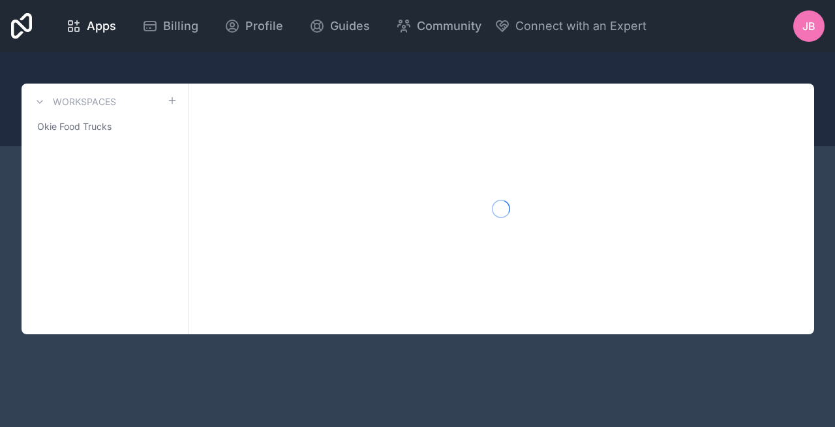 The width and height of the screenshot is (835, 427). Describe the element at coordinates (254, 26) in the screenshot. I see `a: Profile` at that location.